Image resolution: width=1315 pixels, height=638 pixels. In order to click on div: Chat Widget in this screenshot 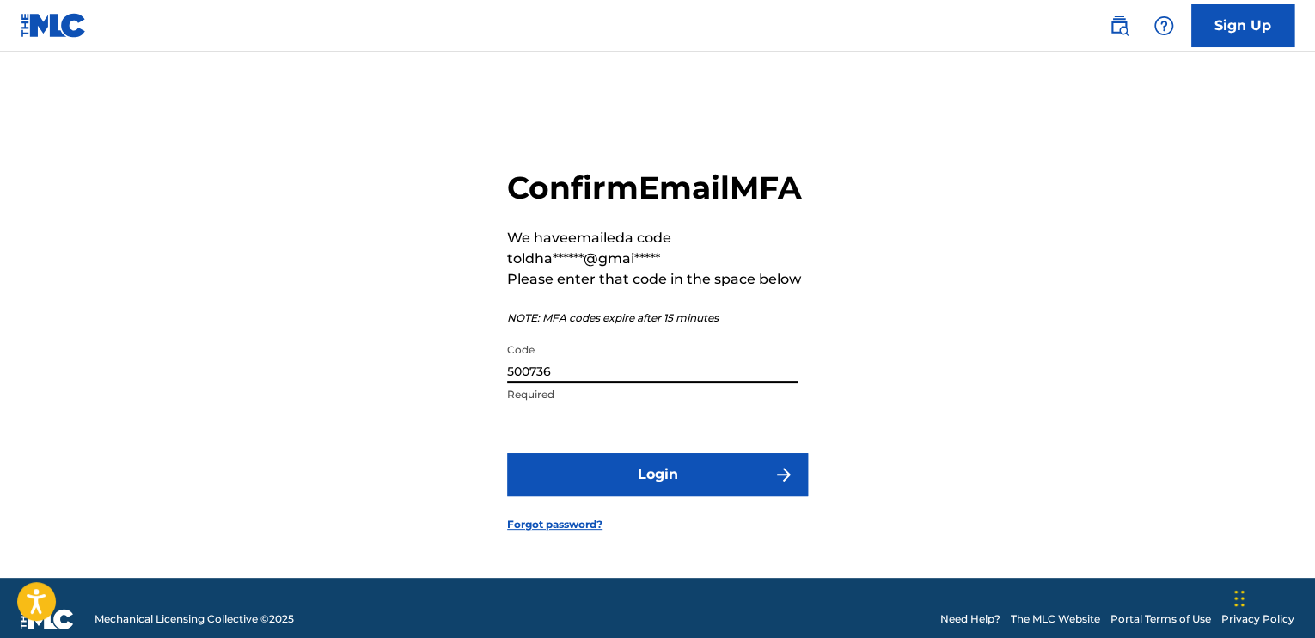, I will do `click(1272, 596)`.